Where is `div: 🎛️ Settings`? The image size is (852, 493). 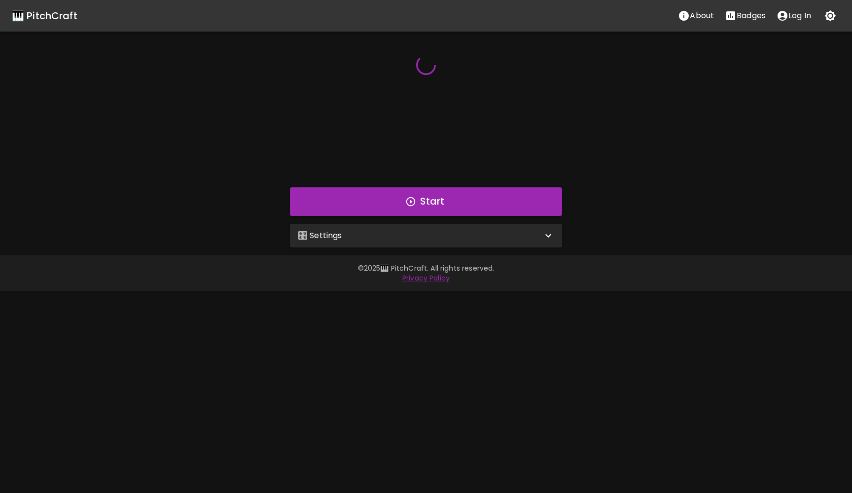 div: 🎛️ Settings is located at coordinates (426, 236).